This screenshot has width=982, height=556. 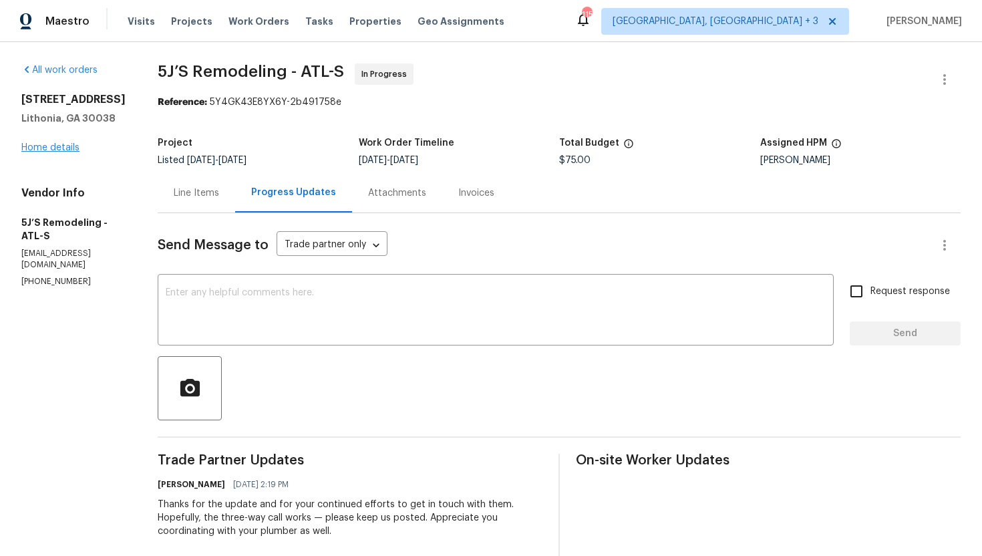 What do you see at coordinates (74, 229) in the screenshot?
I see `h5: 5J’S Remodeling - ATL-S` at bounding box center [74, 229].